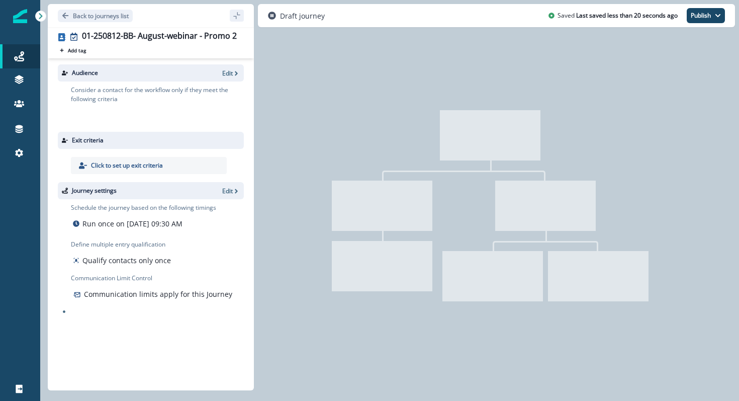  What do you see at coordinates (77, 50) in the screenshot?
I see `p: Add tag` at bounding box center [77, 50].